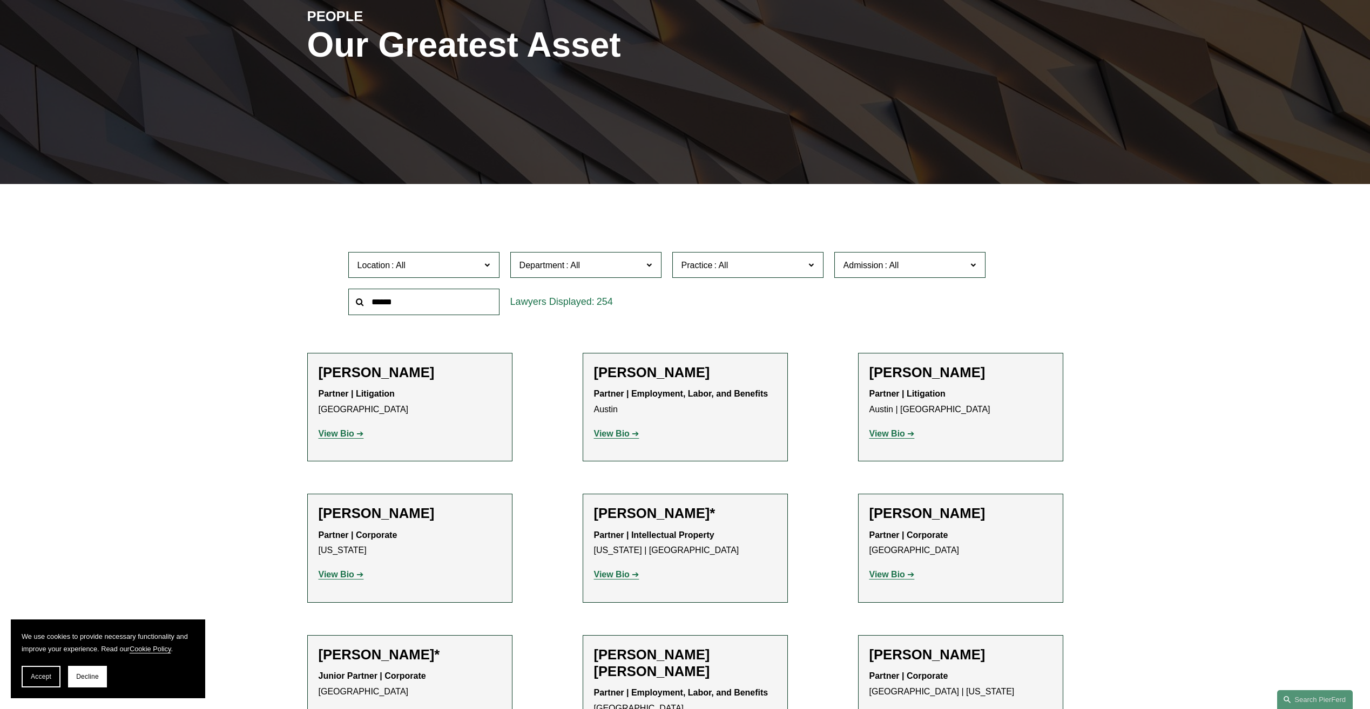 This screenshot has height=709, width=1370. What do you see at coordinates (685, 402) in the screenshot?
I see `p: Austin` at bounding box center [685, 402].